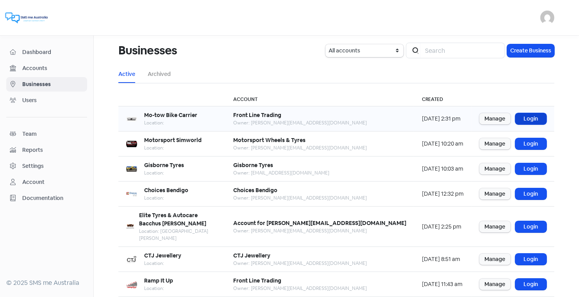 This screenshot has width=579, height=297. What do you see at coordinates (132, 194) in the screenshot?
I see `img: 0e827074-2277-4e51-9f29-4863781f49ff-250x250.png` at bounding box center [132, 194].